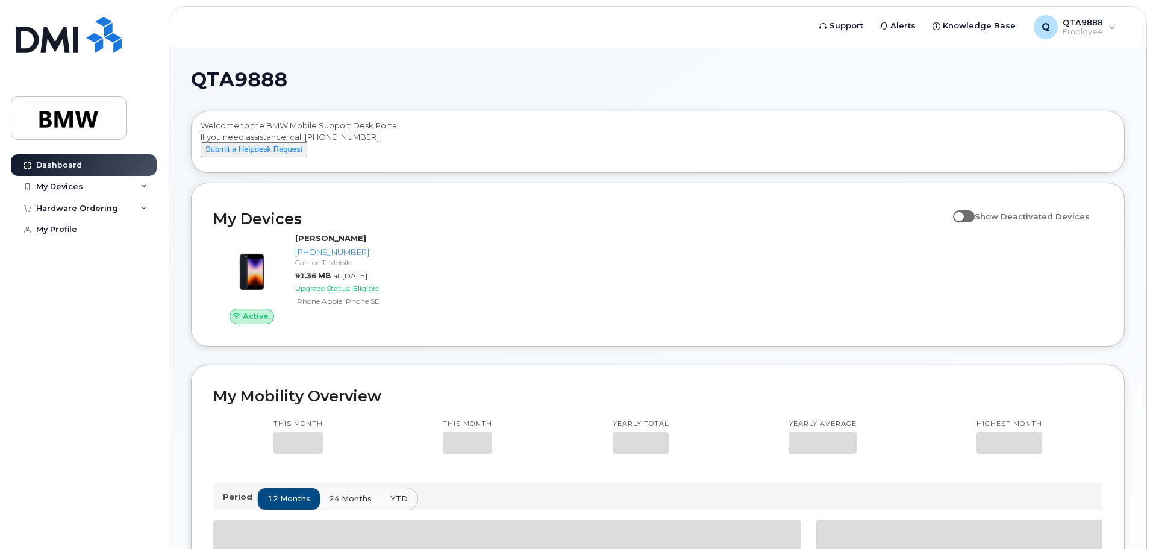  Describe the element at coordinates (255, 316) in the screenshot. I see `span: Active` at that location.